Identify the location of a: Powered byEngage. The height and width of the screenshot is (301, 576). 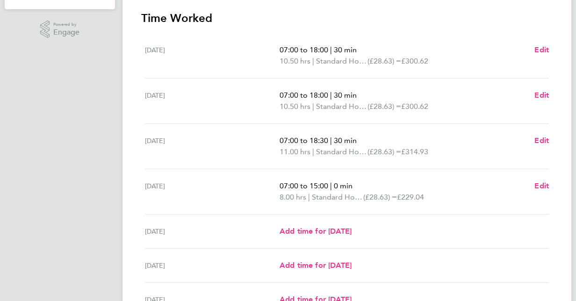
(60, 29).